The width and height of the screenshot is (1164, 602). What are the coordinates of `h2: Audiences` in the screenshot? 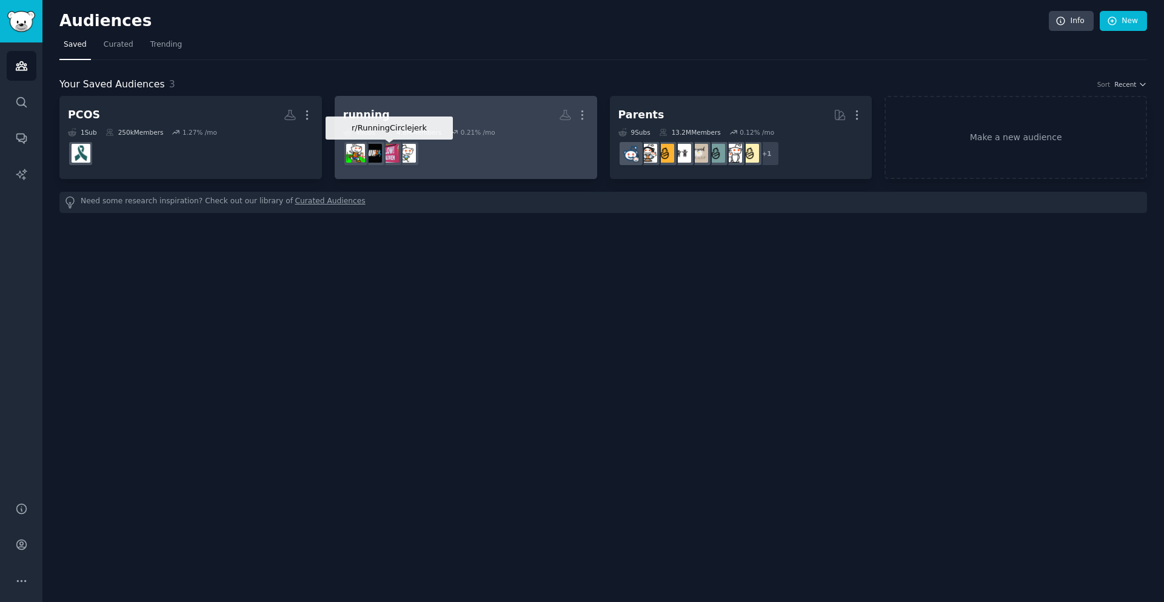 It's located at (554, 21).